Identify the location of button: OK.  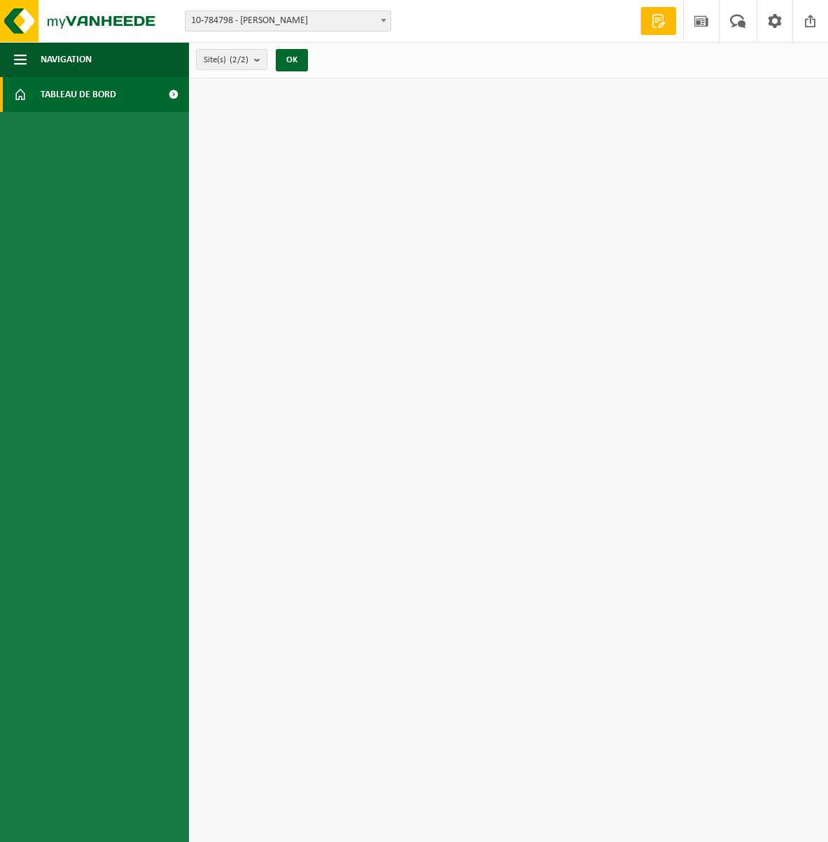
(292, 60).